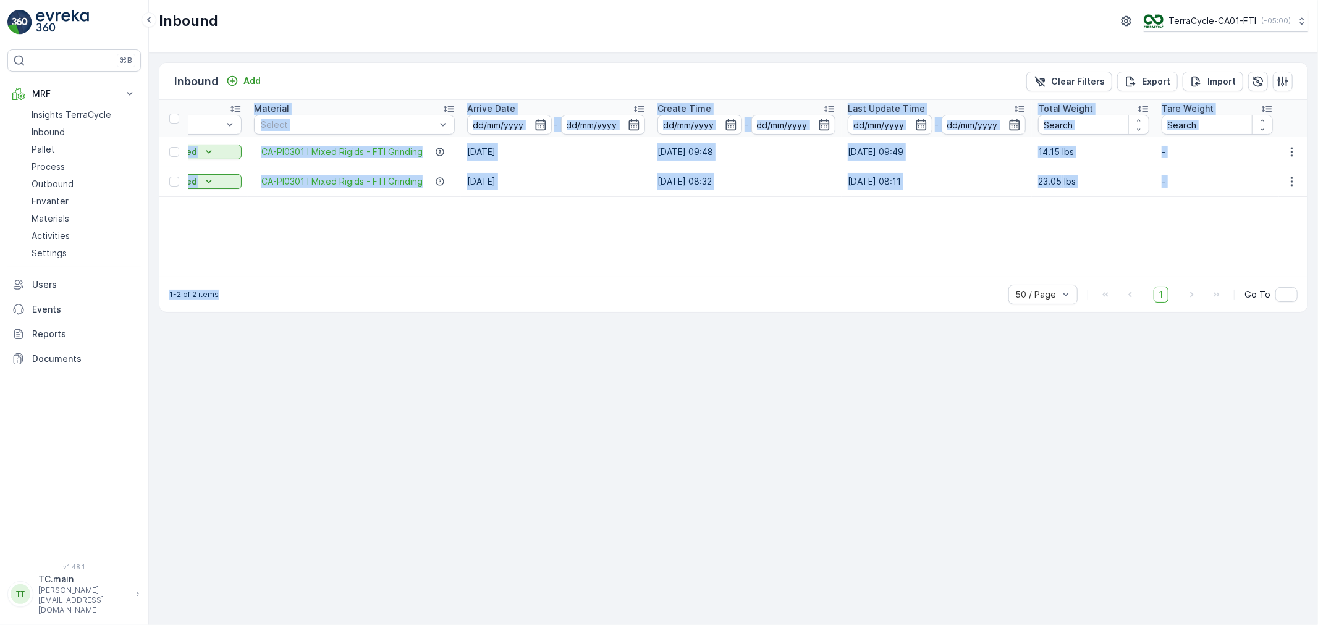 This screenshot has height=625, width=1318. Describe the element at coordinates (74, 94) in the screenshot. I see `button: MRF` at that location.